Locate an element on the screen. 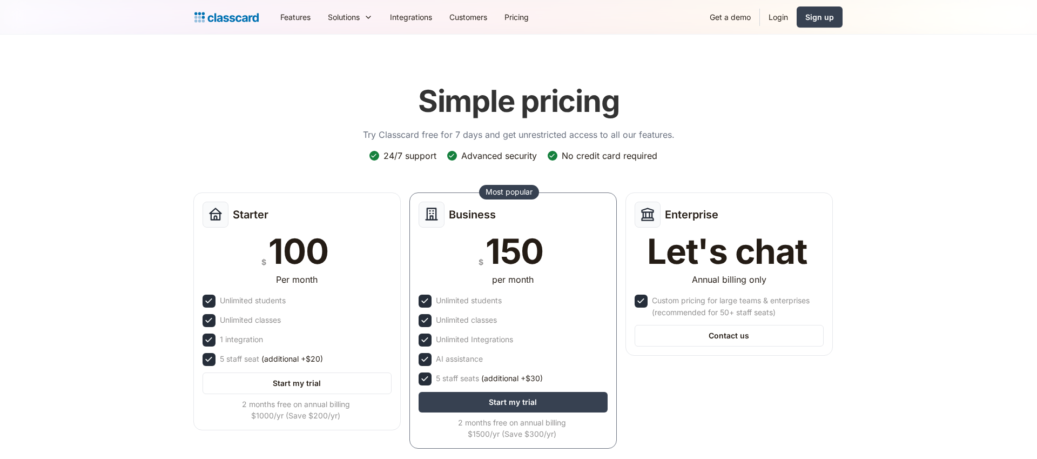 This screenshot has width=1037, height=459. a: Sign up is located at coordinates (820, 17).